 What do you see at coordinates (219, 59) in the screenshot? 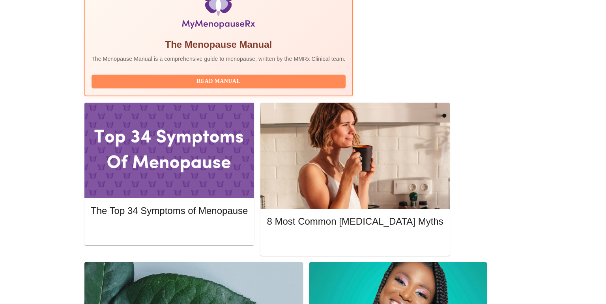
I see `p: The Menopause Manual is a comprehensive guide to menopause, written by the MMRx Clinical team.` at bounding box center [219, 59].